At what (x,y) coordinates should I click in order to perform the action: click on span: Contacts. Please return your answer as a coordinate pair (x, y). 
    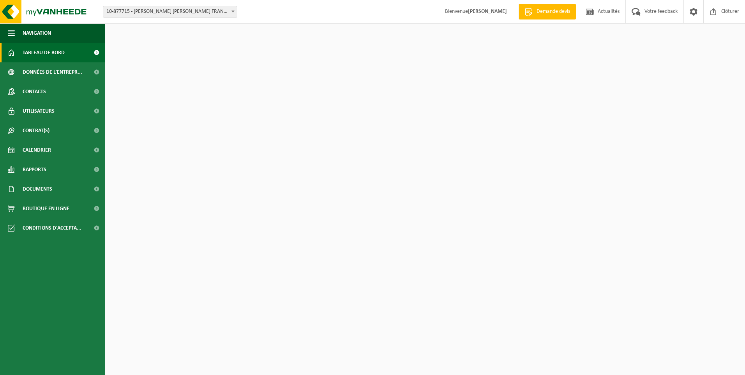
    Looking at the image, I should click on (34, 92).